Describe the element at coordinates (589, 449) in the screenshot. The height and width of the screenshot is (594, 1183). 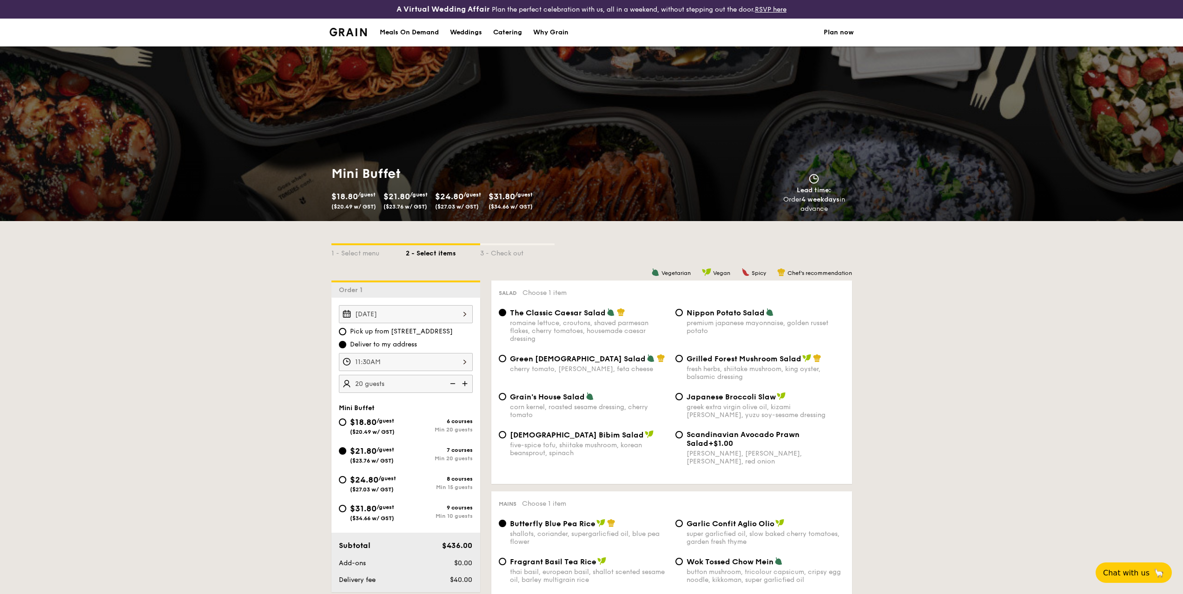
I see `div: five-spice tofu, shiitake mushroom, korean beansprout, spinach` at that location.